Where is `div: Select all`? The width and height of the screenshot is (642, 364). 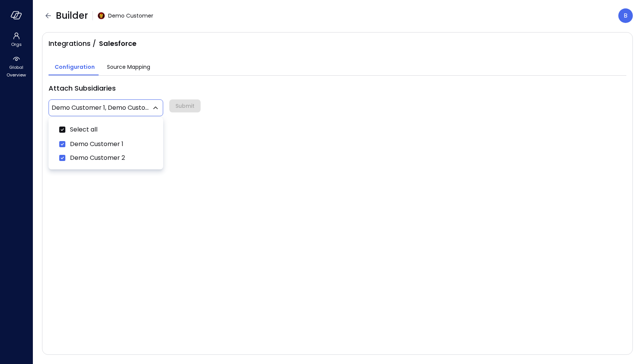
div: Select all is located at coordinates (106, 129).